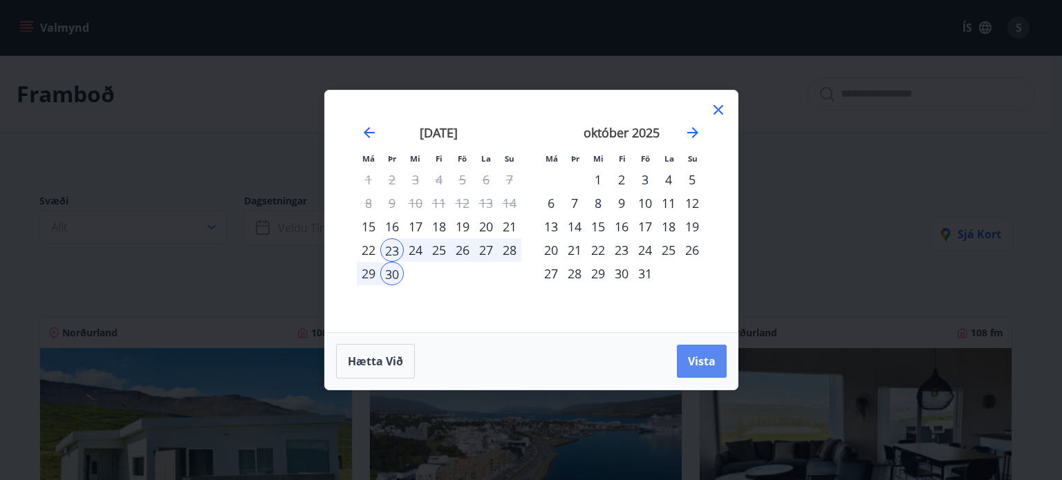 The height and width of the screenshot is (480, 1062). Describe the element at coordinates (621, 180) in the screenshot. I see `td: Choose fimmtudagur, 2. október 2025 as your check-in date. It’s available.` at that location.